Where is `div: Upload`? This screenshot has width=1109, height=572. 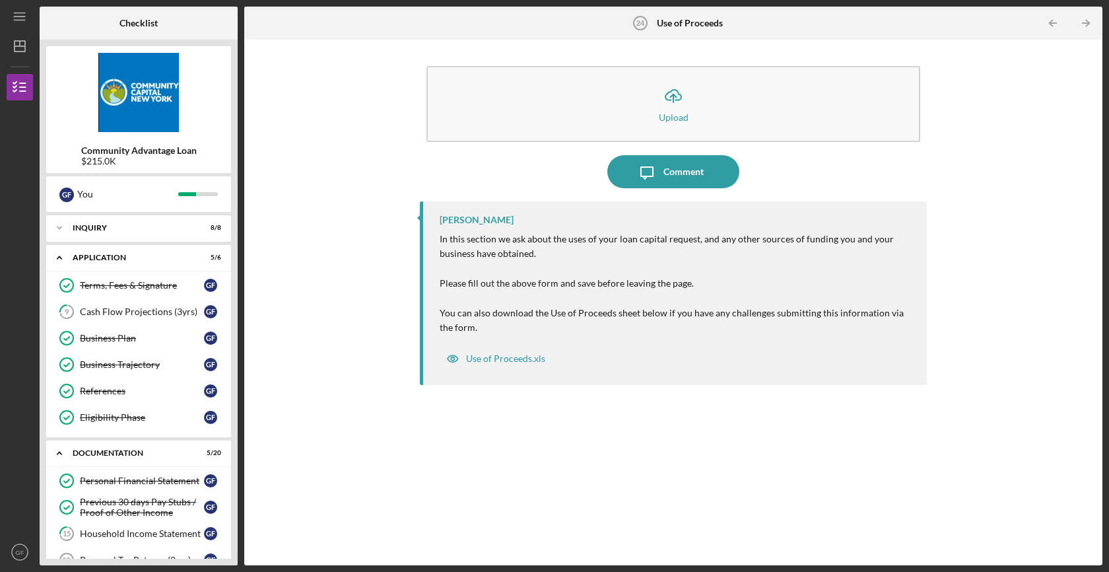 div: Upload is located at coordinates (673, 117).